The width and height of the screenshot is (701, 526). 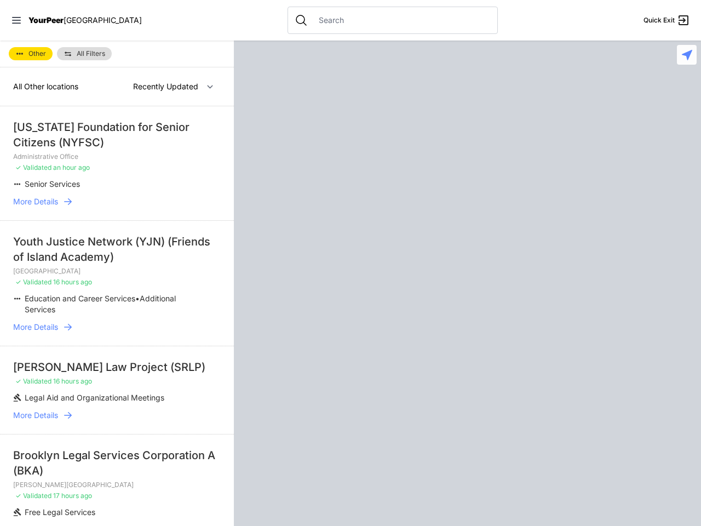 What do you see at coordinates (31, 54) in the screenshot?
I see `a: Other` at bounding box center [31, 54].